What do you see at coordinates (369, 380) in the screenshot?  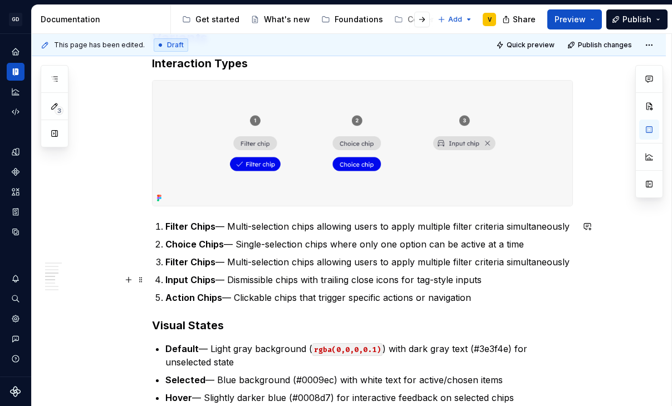 I see `p: — Blue background (#0009ec) with white text for active/chosen items` at bounding box center [369, 380].